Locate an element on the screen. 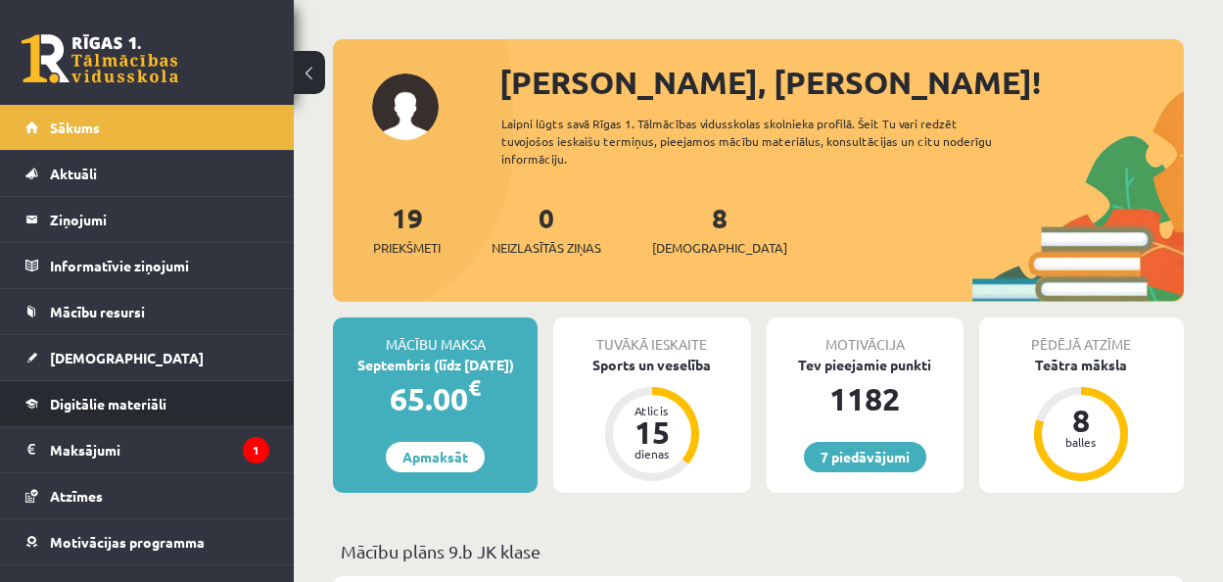 Image resolution: width=1223 pixels, height=582 pixels. a: Informatīvie ziņojumi is located at coordinates (147, 265).